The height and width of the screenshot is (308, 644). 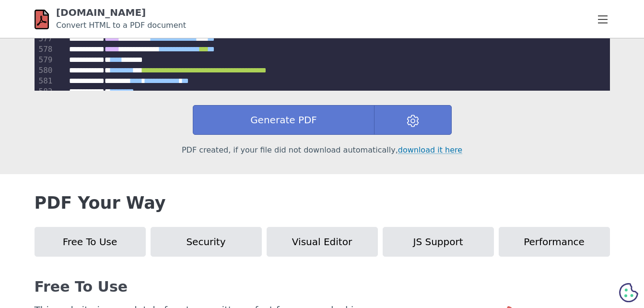 I want to click on img: html-pdf.net, so click(x=42, y=19).